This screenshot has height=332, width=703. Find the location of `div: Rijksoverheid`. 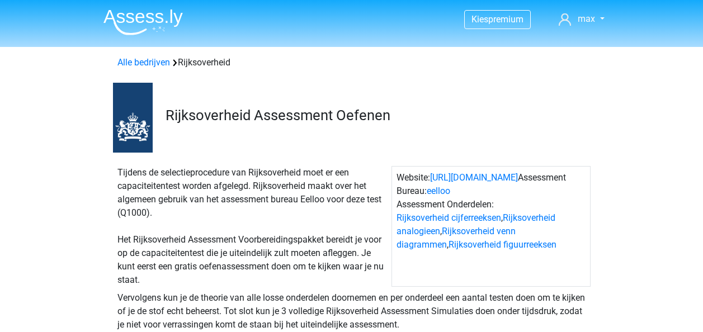

div: Rijksoverheid is located at coordinates (352, 63).